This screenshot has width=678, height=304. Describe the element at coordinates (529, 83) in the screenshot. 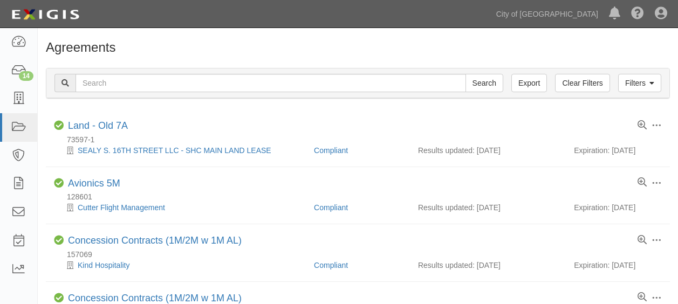

I see `a: Export` at that location.